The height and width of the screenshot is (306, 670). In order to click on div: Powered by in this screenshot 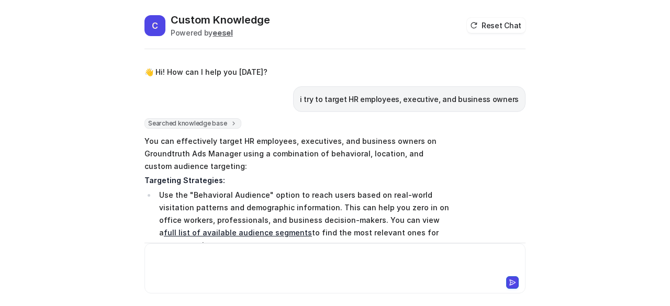, I will do `click(220, 32)`.